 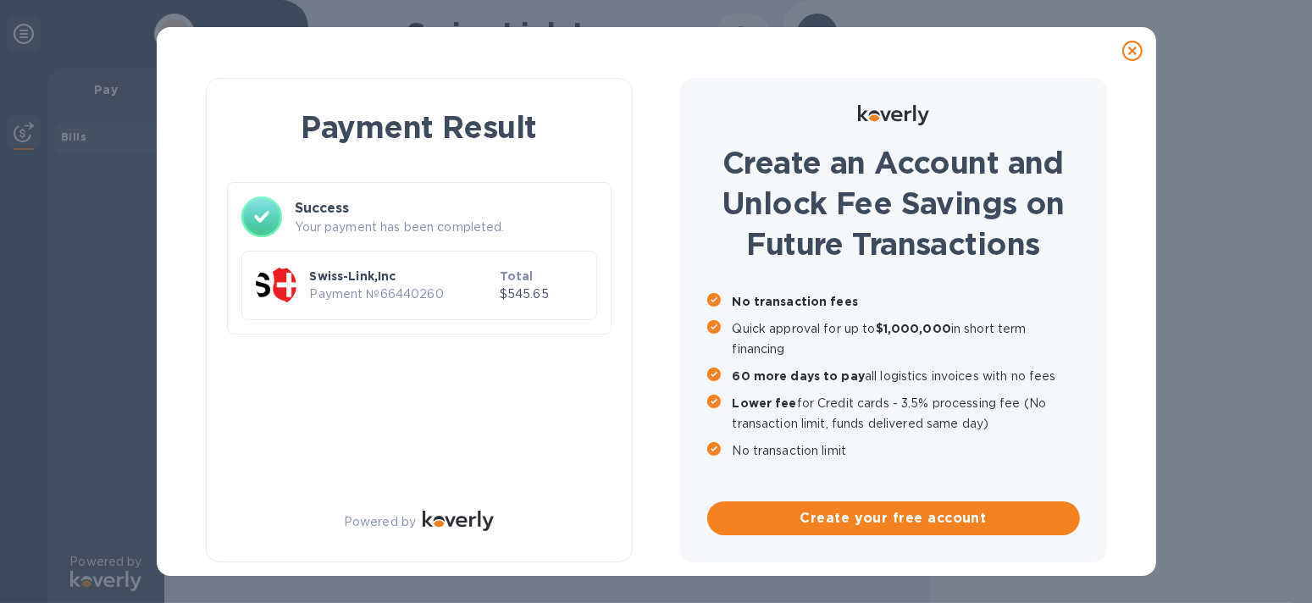 I want to click on p: Payment № 66440260, so click(x=402, y=294).